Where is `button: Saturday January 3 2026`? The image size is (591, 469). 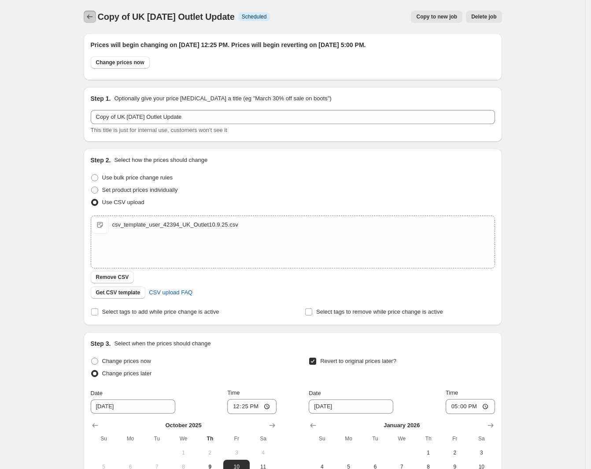
button: Saturday January 3 2026 is located at coordinates (481, 453).